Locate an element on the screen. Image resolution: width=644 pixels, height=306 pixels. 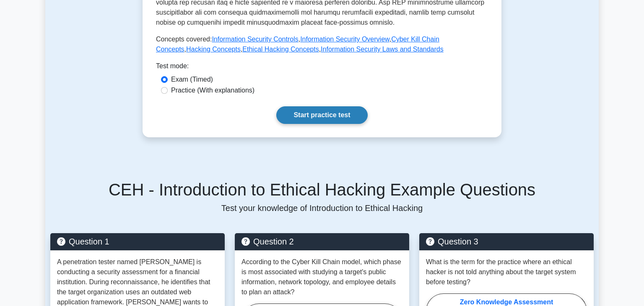
a: Start practice test is located at coordinates (322, 115).